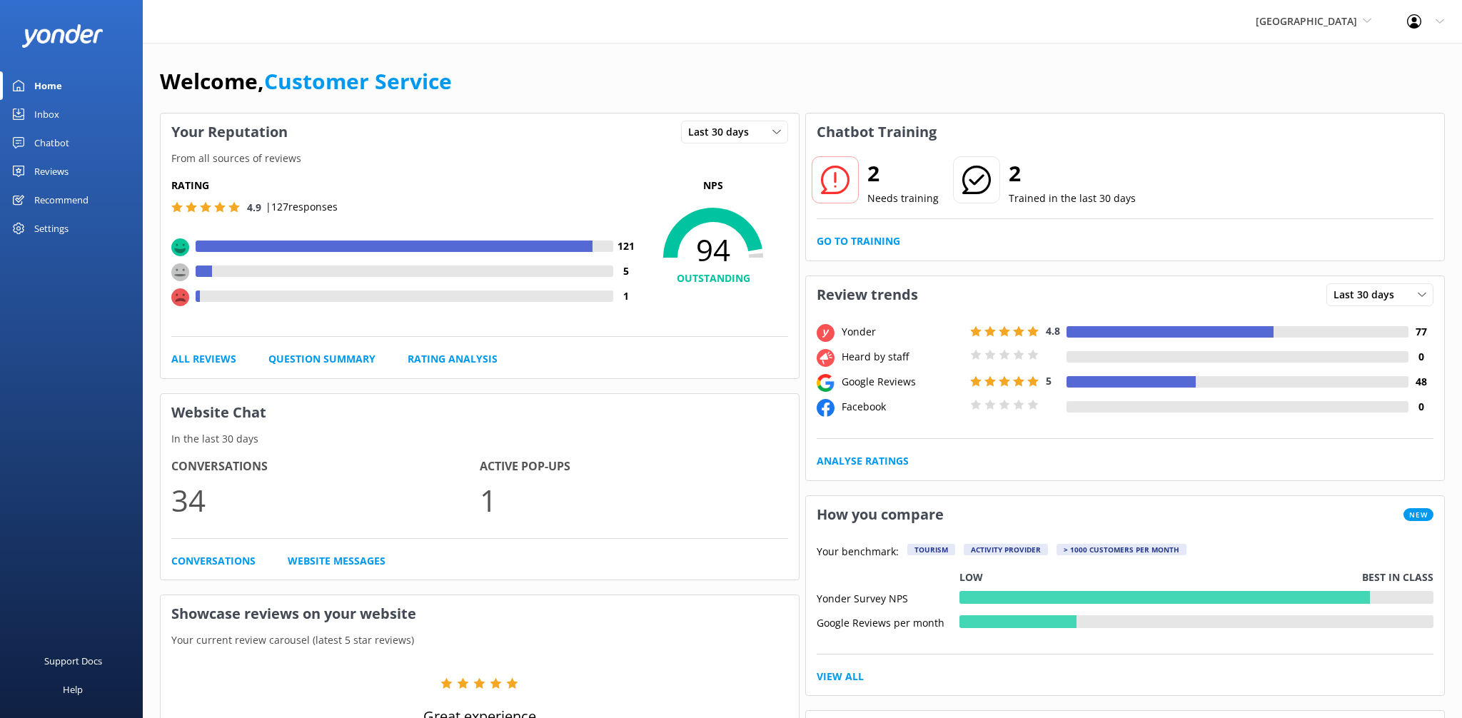 This screenshot has width=1462, height=718. Describe the element at coordinates (453, 359) in the screenshot. I see `a: Rating Analysis` at that location.